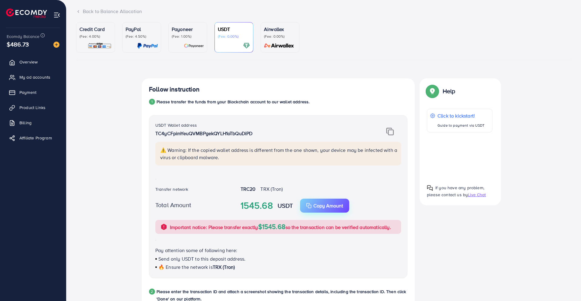 The height and width of the screenshot is (301, 581). I want to click on strong: TRC20, so click(248, 189).